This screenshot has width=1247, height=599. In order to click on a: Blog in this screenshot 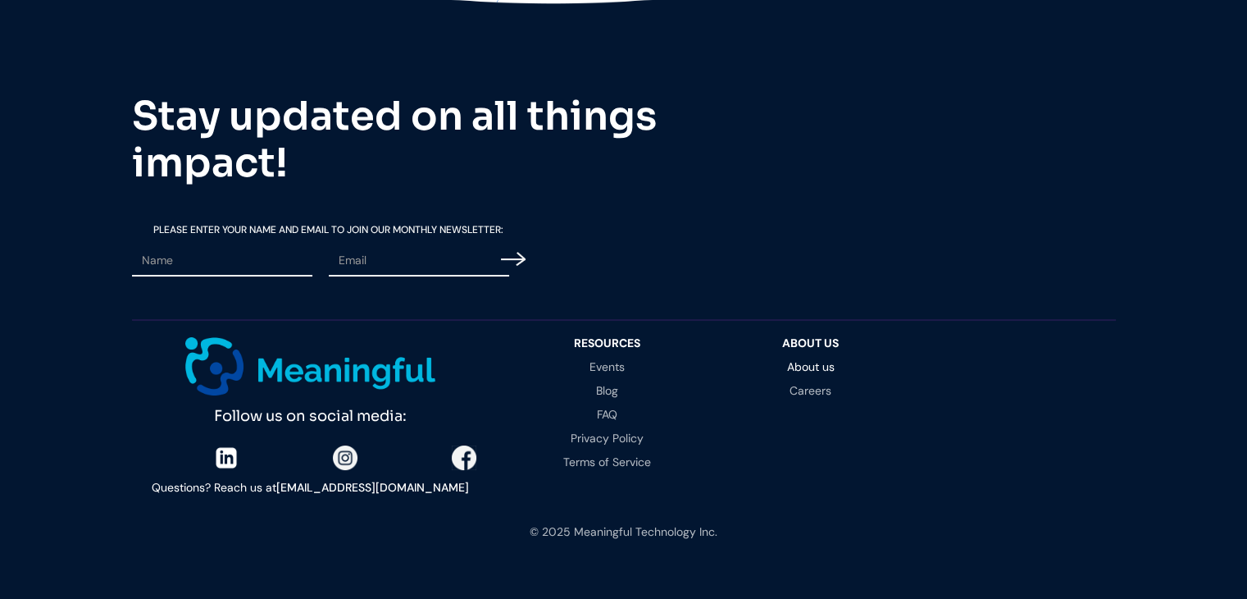, I will do `click(608, 390)`.